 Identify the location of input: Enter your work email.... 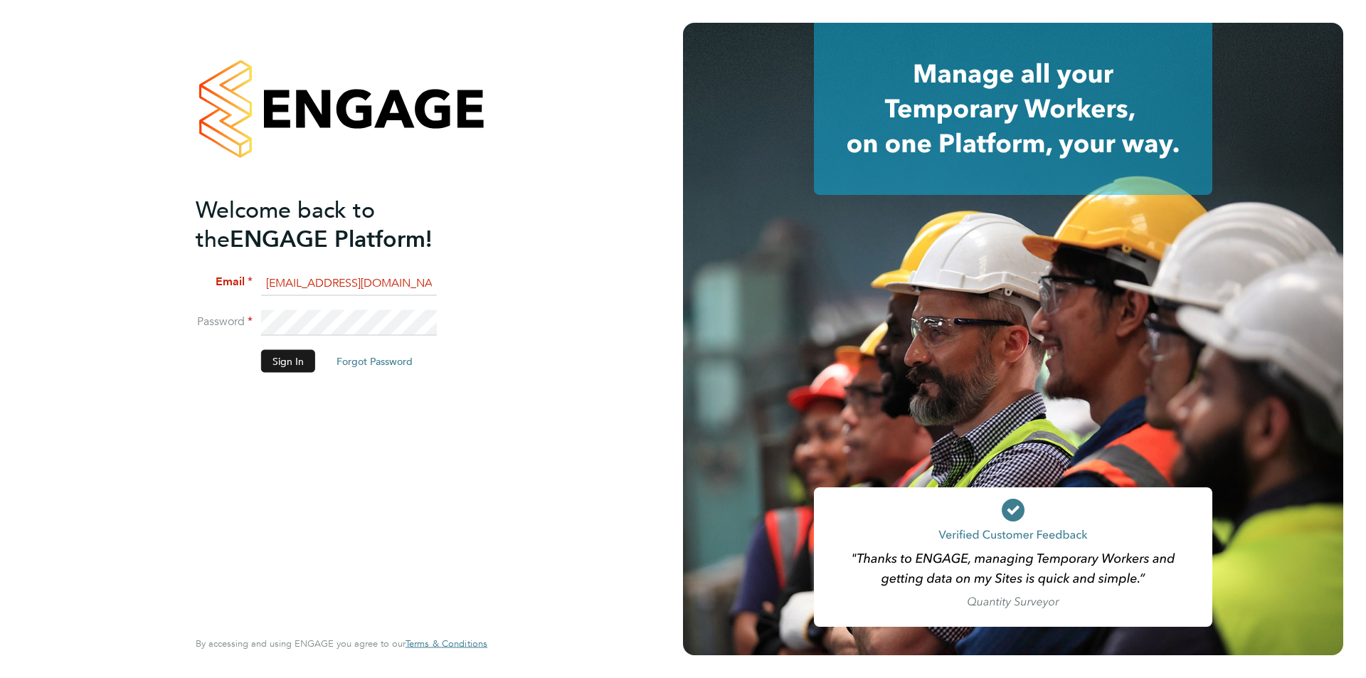
(349, 283).